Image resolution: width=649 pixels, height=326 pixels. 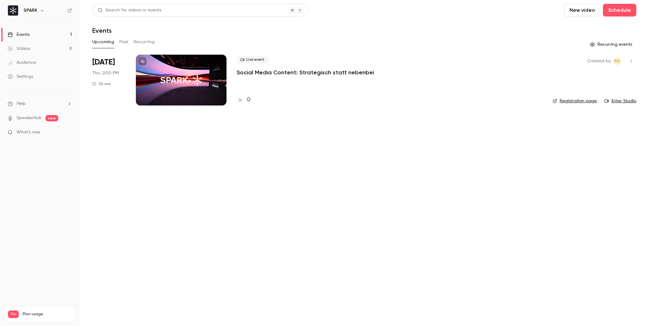 I want to click on span: What's new, so click(x=28, y=132).